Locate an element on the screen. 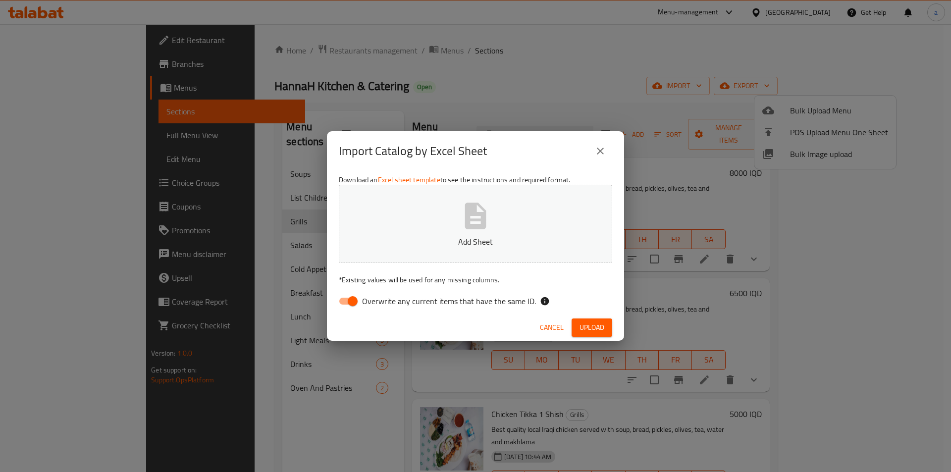  button: Add Sheet is located at coordinates (475, 224).